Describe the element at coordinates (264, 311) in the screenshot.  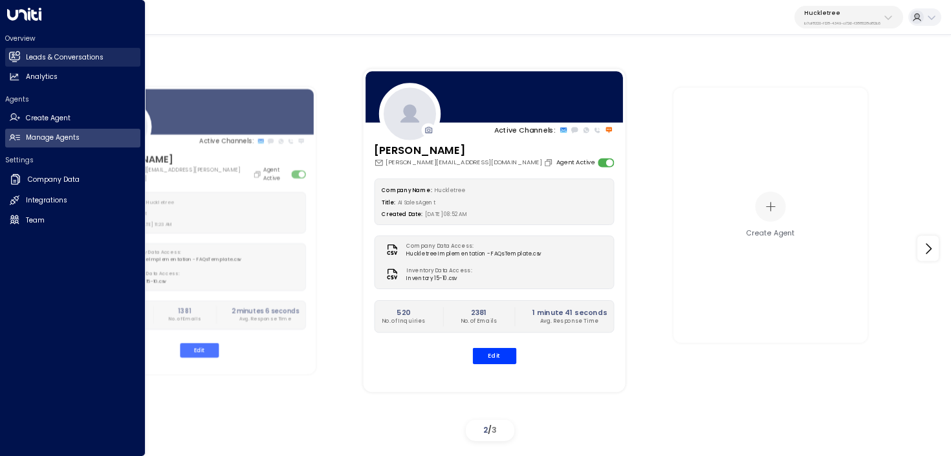
I see `h2: 2 minutes 6 seconds` at that location.